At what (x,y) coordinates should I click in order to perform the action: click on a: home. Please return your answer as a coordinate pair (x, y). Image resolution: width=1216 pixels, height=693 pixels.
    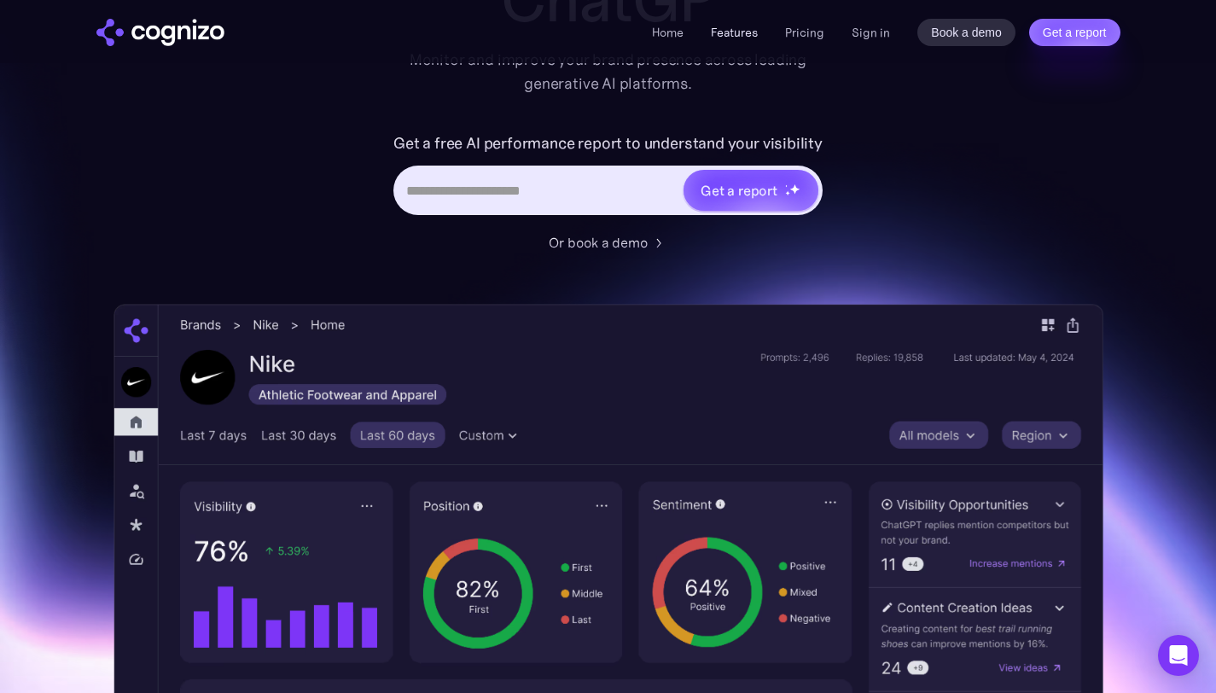
    Looking at the image, I should click on (160, 32).